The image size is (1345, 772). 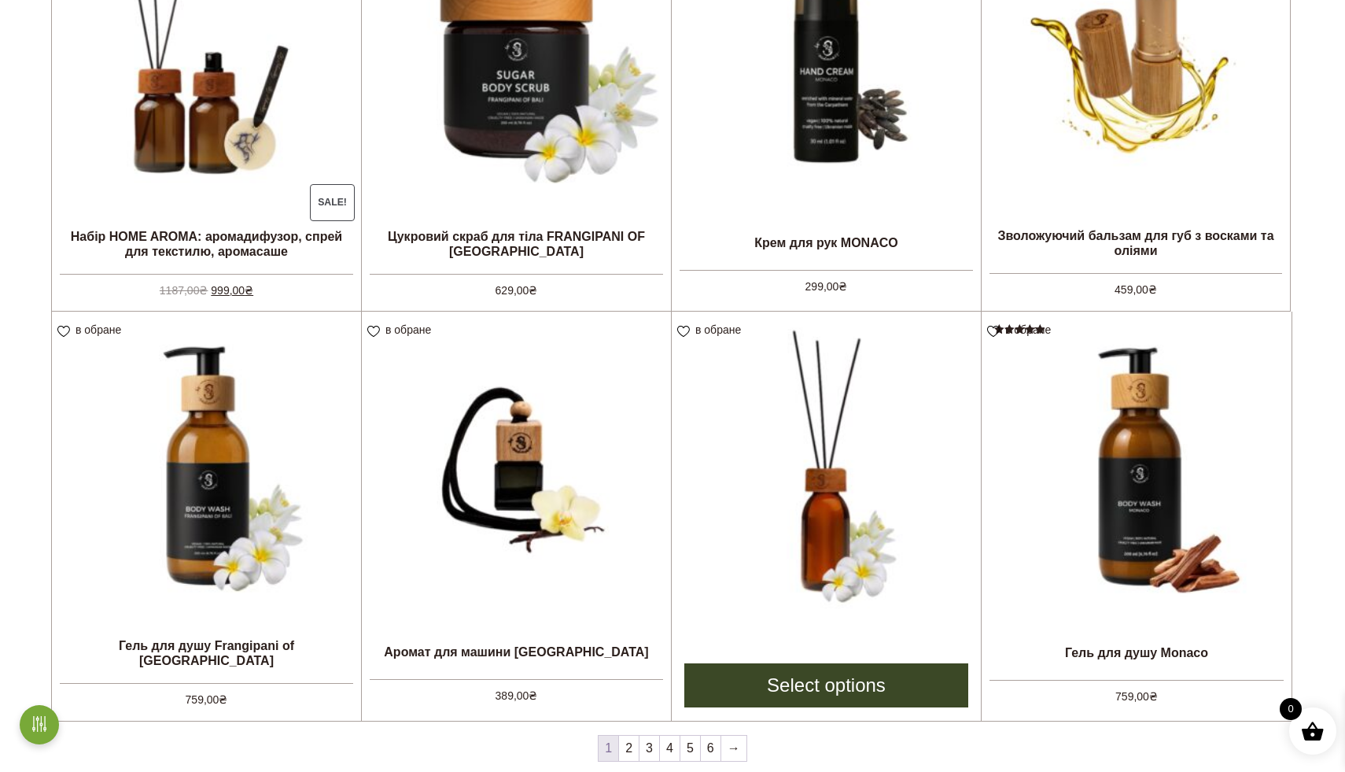 What do you see at coordinates (517, 290) in the screenshot?
I see `bdi: 629,00` at bounding box center [517, 290].